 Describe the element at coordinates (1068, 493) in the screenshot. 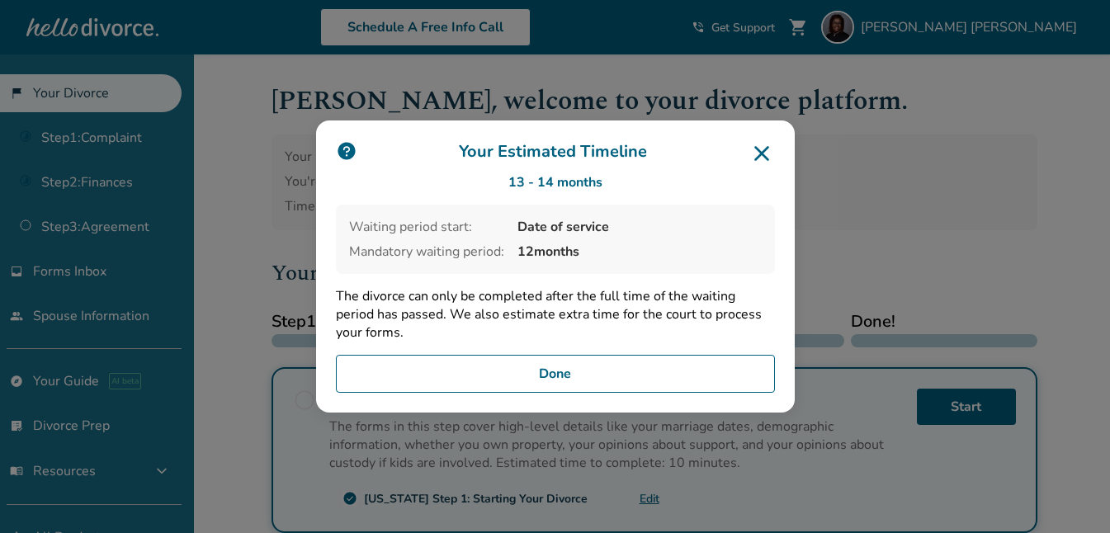

I see `div: Chat Widget` at that location.